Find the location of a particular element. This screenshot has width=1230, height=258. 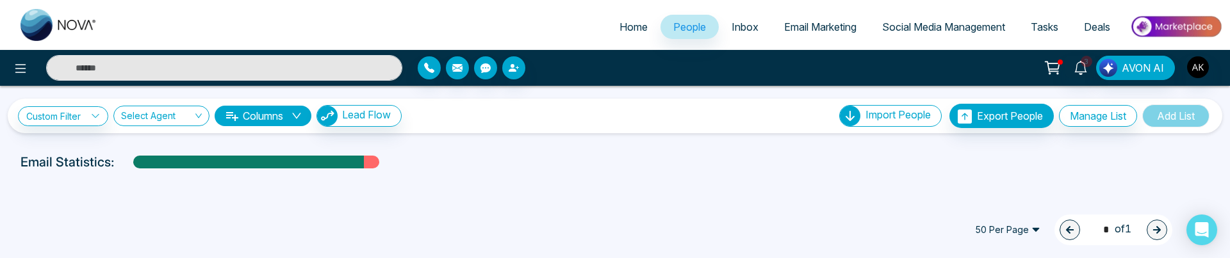

button: Manage List is located at coordinates (1098, 116).